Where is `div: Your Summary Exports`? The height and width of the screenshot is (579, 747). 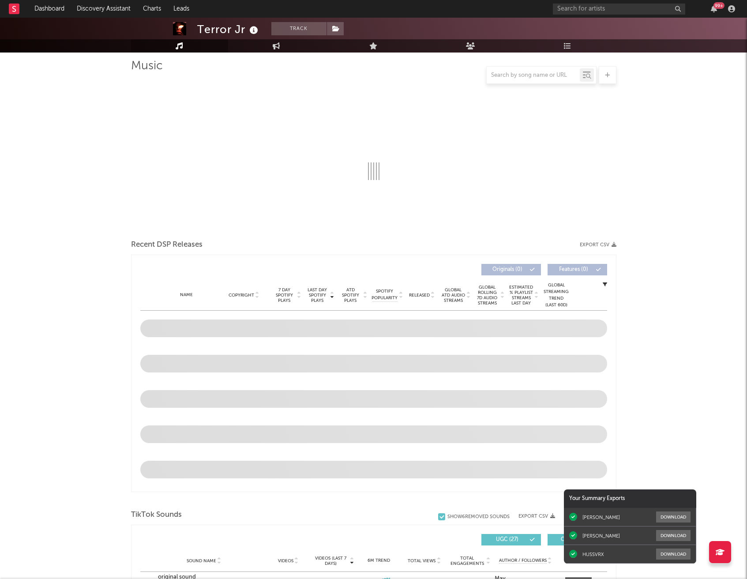
div: Your Summary Exports is located at coordinates (630, 499).